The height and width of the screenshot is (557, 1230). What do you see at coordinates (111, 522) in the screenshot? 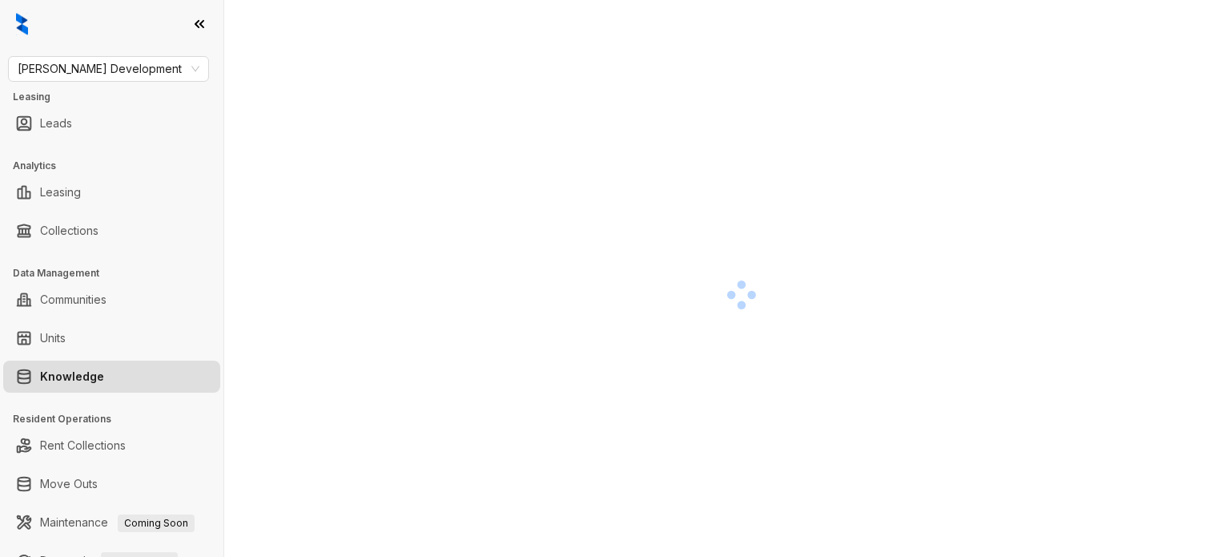
I see `li: Maintenance` at bounding box center [111, 522].